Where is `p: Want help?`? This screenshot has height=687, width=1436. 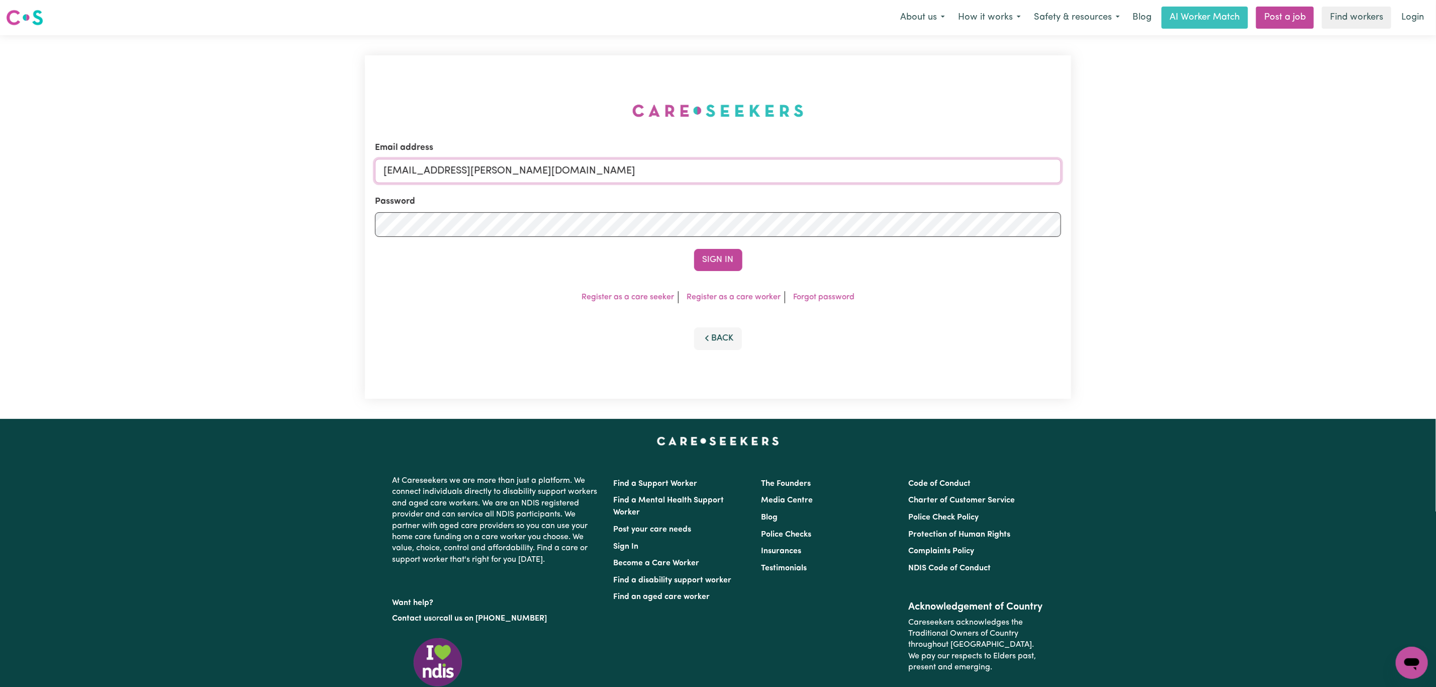
p: Want help? is located at coordinates (497, 601).